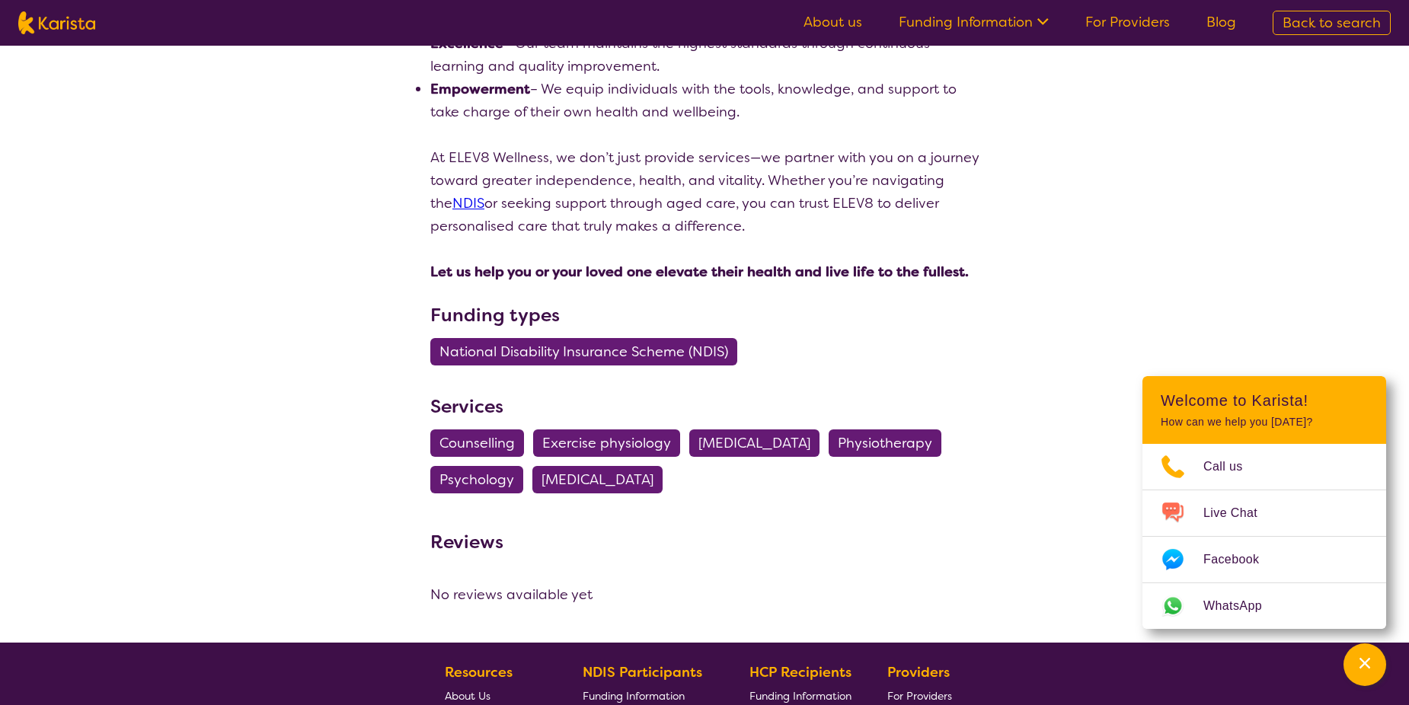  I want to click on span: For Providers, so click(919, 696).